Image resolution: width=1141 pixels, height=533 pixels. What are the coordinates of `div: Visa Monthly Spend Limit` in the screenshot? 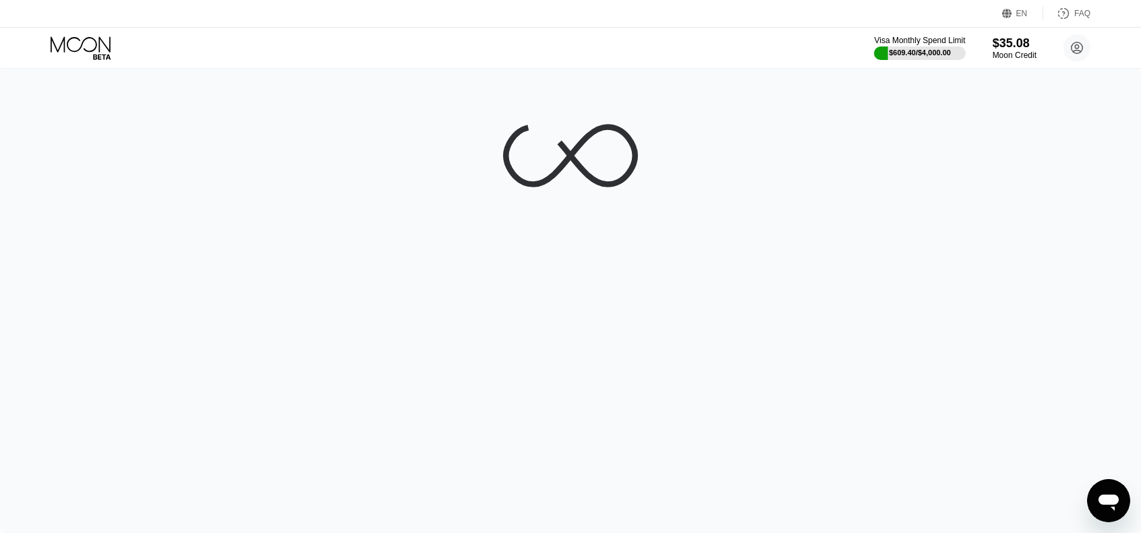 It's located at (919, 40).